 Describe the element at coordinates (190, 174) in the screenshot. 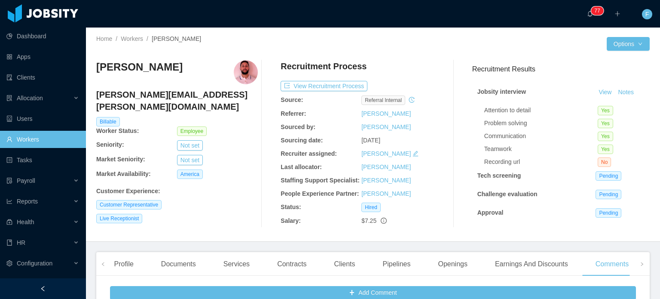

I see `span: America` at that location.